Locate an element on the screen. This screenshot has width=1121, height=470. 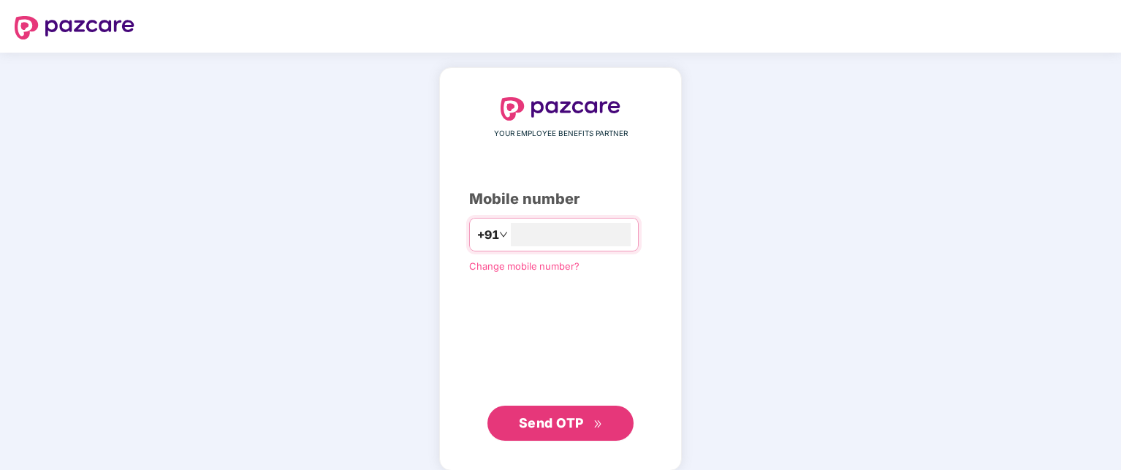
a: Change mobile number? is located at coordinates (524, 266).